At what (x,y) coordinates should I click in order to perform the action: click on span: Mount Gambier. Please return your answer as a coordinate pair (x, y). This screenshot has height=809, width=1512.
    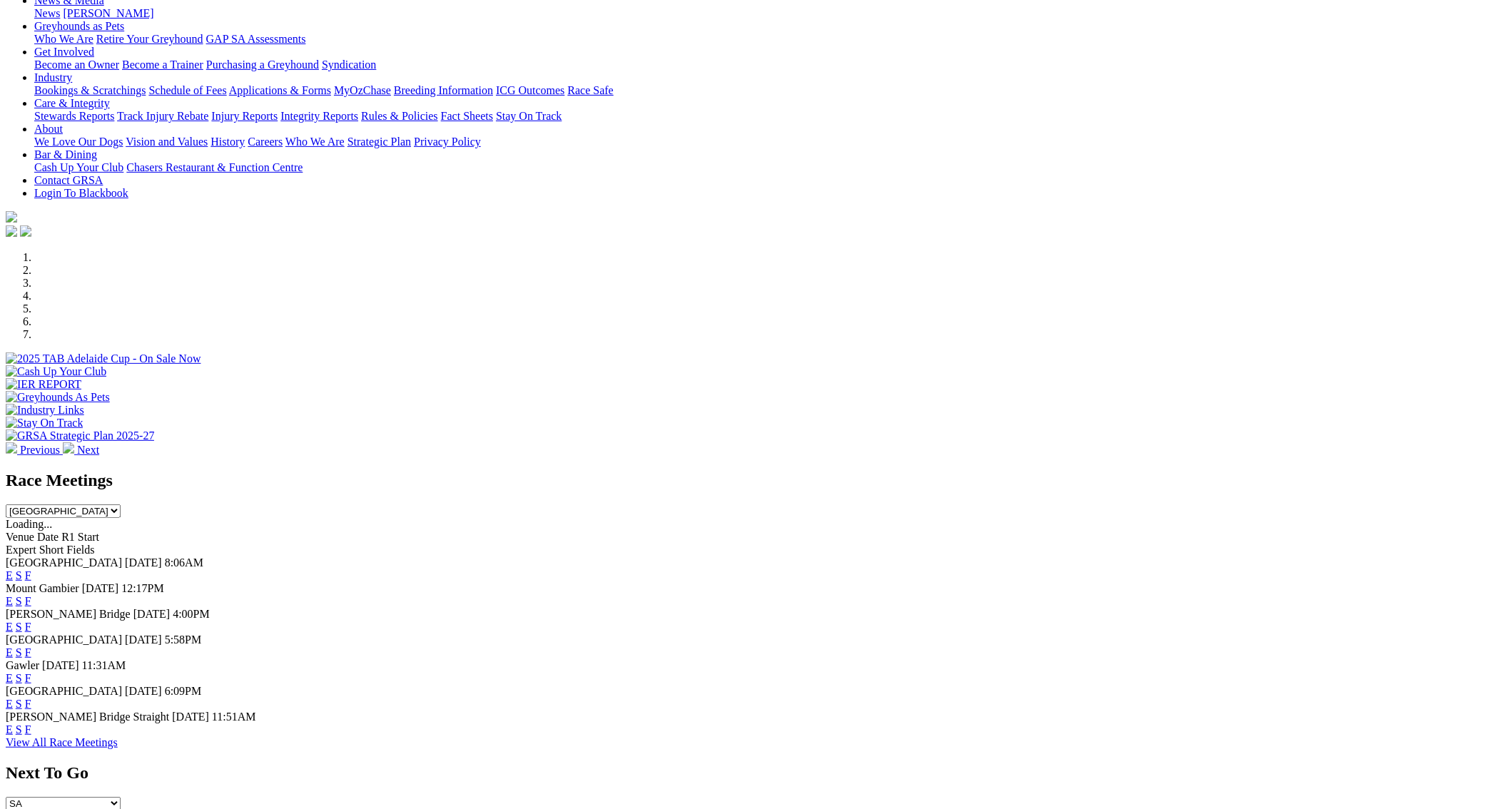
    Looking at the image, I should click on (42, 588).